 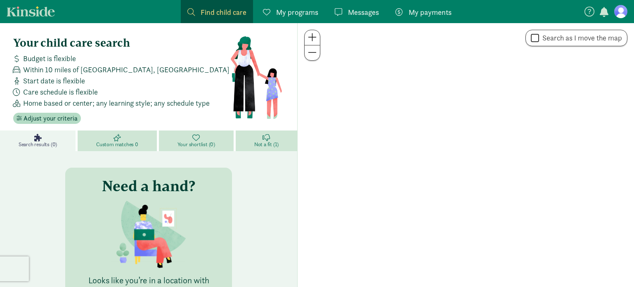 I want to click on a: Kinside, so click(x=31, y=11).